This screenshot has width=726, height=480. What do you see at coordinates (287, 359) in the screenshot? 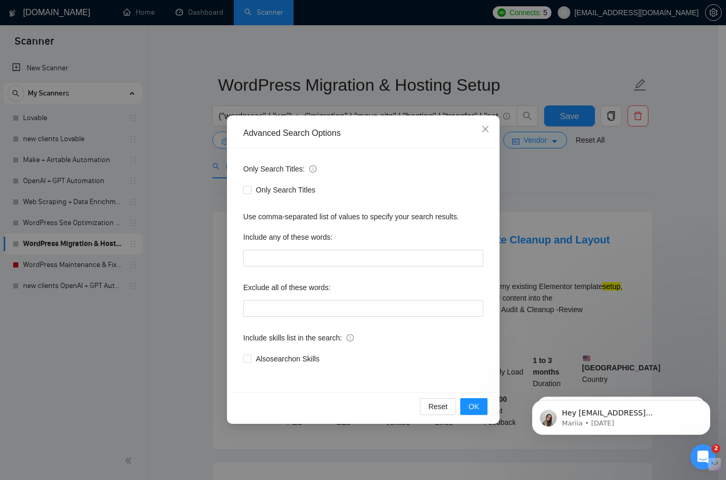
I see `span: Also search on Skills` at bounding box center [287, 359].